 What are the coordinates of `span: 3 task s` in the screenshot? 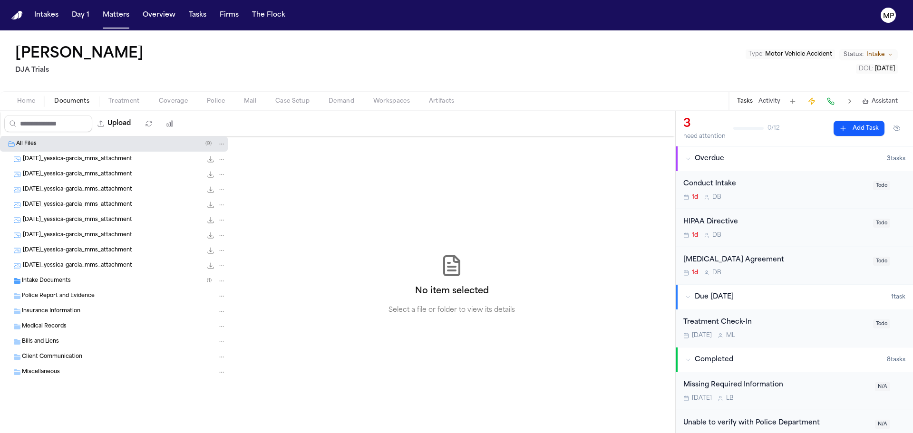 It's located at (896, 159).